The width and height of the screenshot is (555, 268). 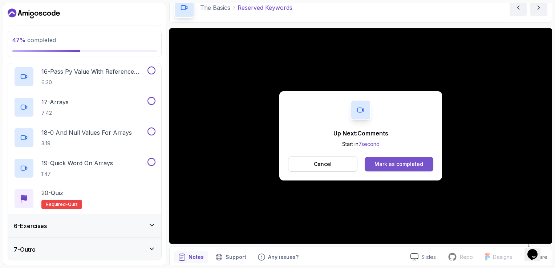 What do you see at coordinates (369, 144) in the screenshot?
I see `span: 7 second` at bounding box center [369, 144].